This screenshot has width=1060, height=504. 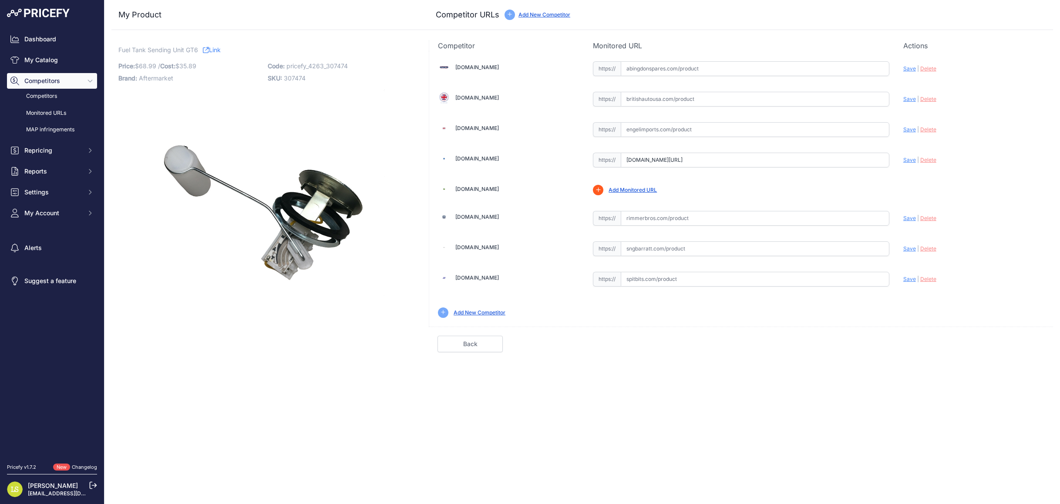 What do you see at coordinates (508, 46) in the screenshot?
I see `p: Competitor` at bounding box center [508, 46].